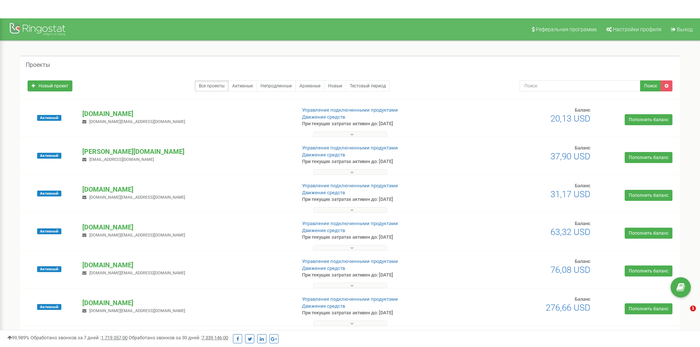  Describe the element at coordinates (38, 65) in the screenshot. I see `h5: Проекты` at that location.